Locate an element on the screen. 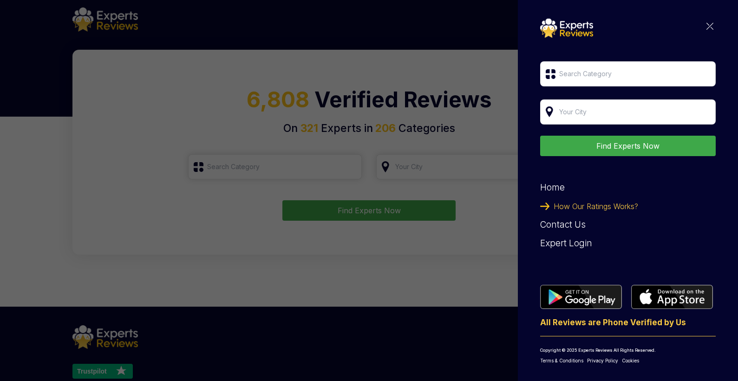  a: Privacy Policy is located at coordinates (603, 361).